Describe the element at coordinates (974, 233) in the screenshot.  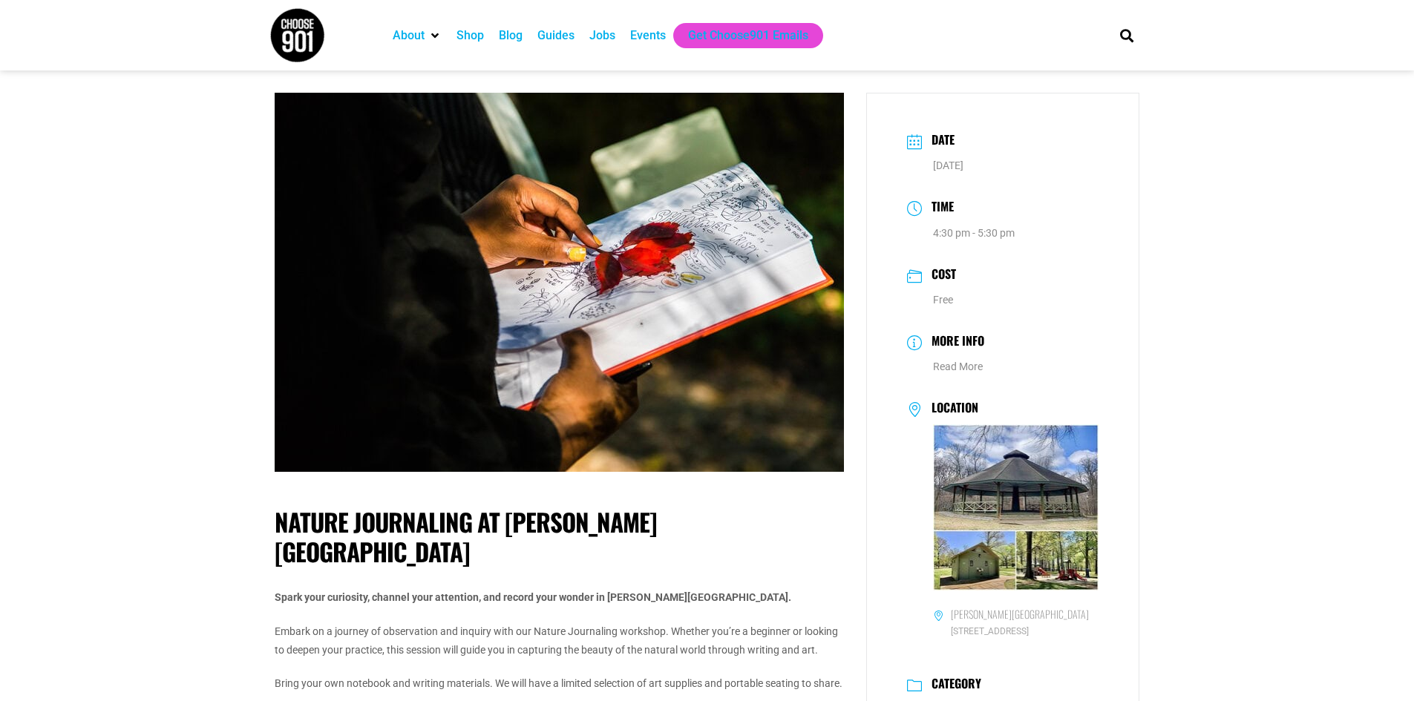
I see `abbr: 4:30 pm - 5:30 pm` at that location.